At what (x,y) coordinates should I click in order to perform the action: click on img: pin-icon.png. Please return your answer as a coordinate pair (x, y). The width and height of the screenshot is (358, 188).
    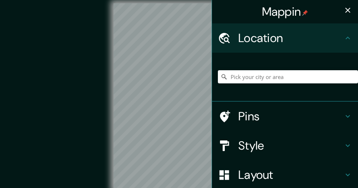
    Looking at the image, I should click on (305, 13).